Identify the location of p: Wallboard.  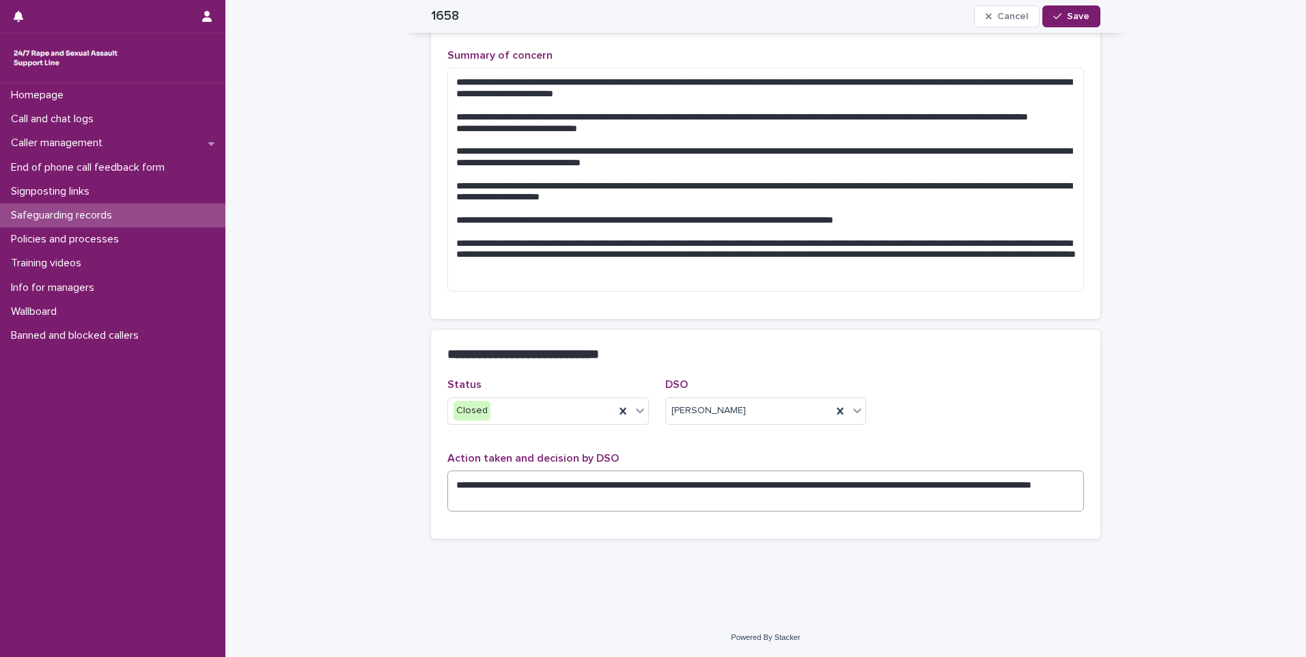
(36, 311).